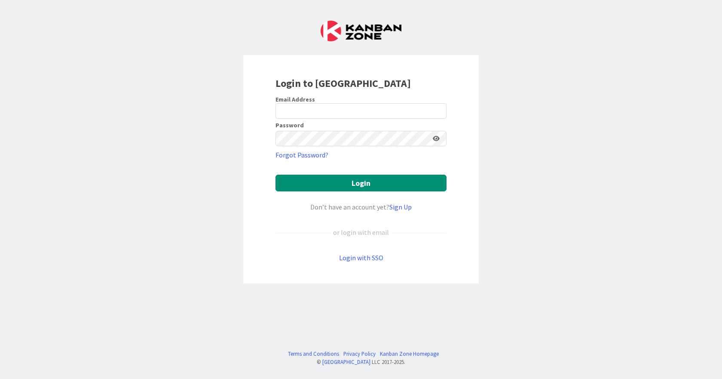 Image resolution: width=722 pixels, height=379 pixels. What do you see at coordinates (361, 207) in the screenshot?
I see `div: Don’t have an account yet?` at bounding box center [361, 207].